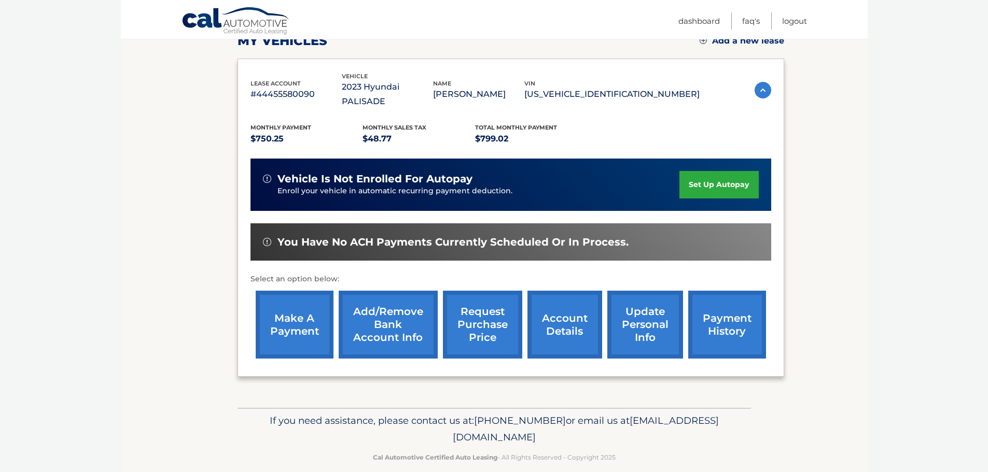 The width and height of the screenshot is (988, 472). What do you see at coordinates (719, 185) in the screenshot?
I see `a: set up autopay` at bounding box center [719, 185].